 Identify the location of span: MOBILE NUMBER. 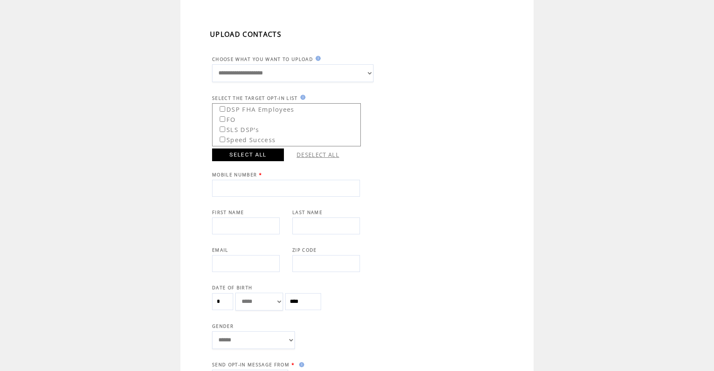
(235, 175).